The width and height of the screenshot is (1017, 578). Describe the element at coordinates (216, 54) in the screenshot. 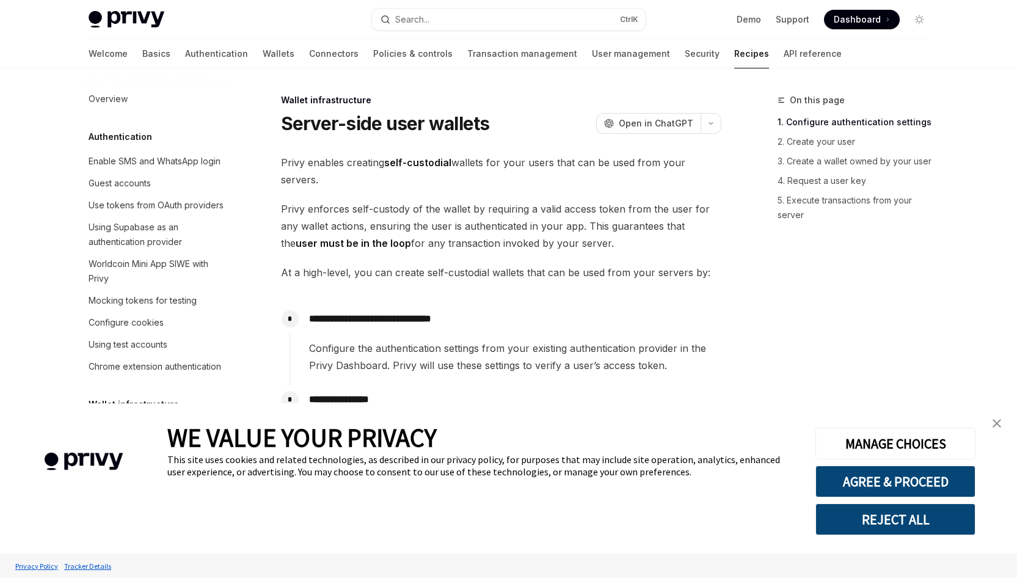

I see `a: Authentication` at that location.